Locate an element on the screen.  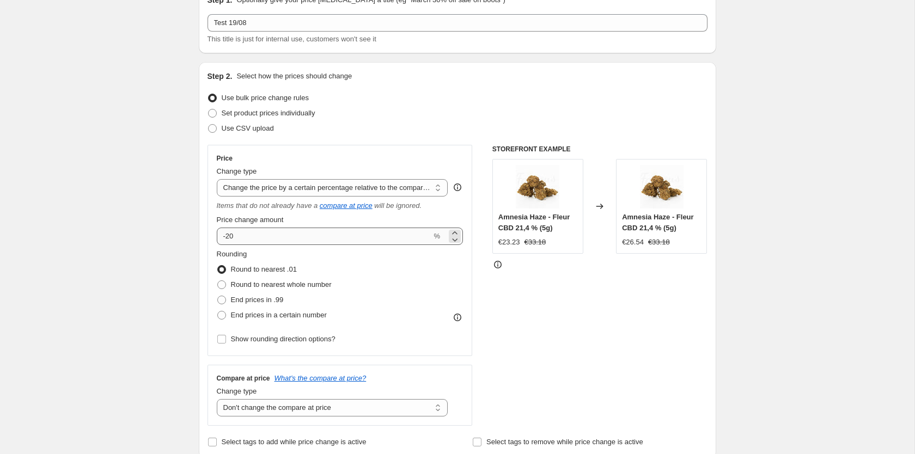
span: Use bulk price change rules is located at coordinates (265, 98).